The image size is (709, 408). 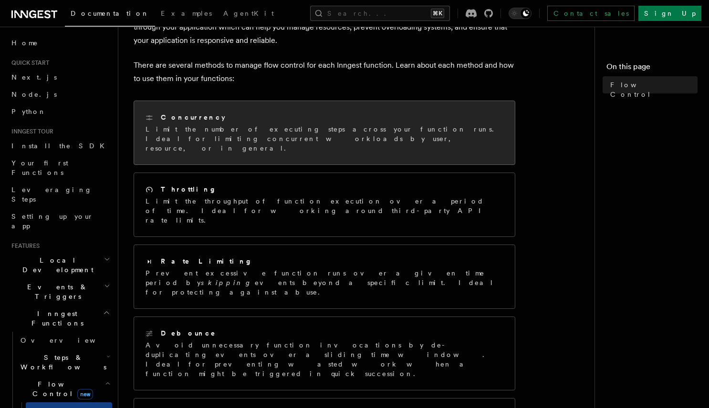 What do you see at coordinates (52, 221) in the screenshot?
I see `span: Setting up your app` at bounding box center [52, 221].